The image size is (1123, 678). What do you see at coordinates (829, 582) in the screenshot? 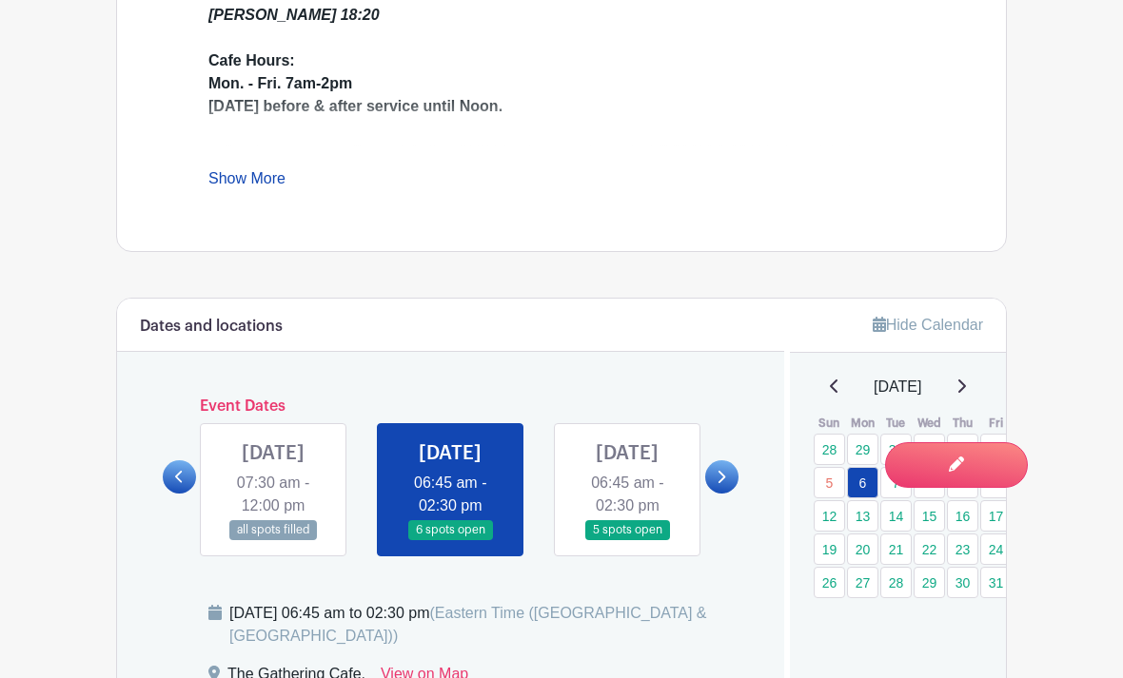
I see `a: 26` at bounding box center [829, 582].